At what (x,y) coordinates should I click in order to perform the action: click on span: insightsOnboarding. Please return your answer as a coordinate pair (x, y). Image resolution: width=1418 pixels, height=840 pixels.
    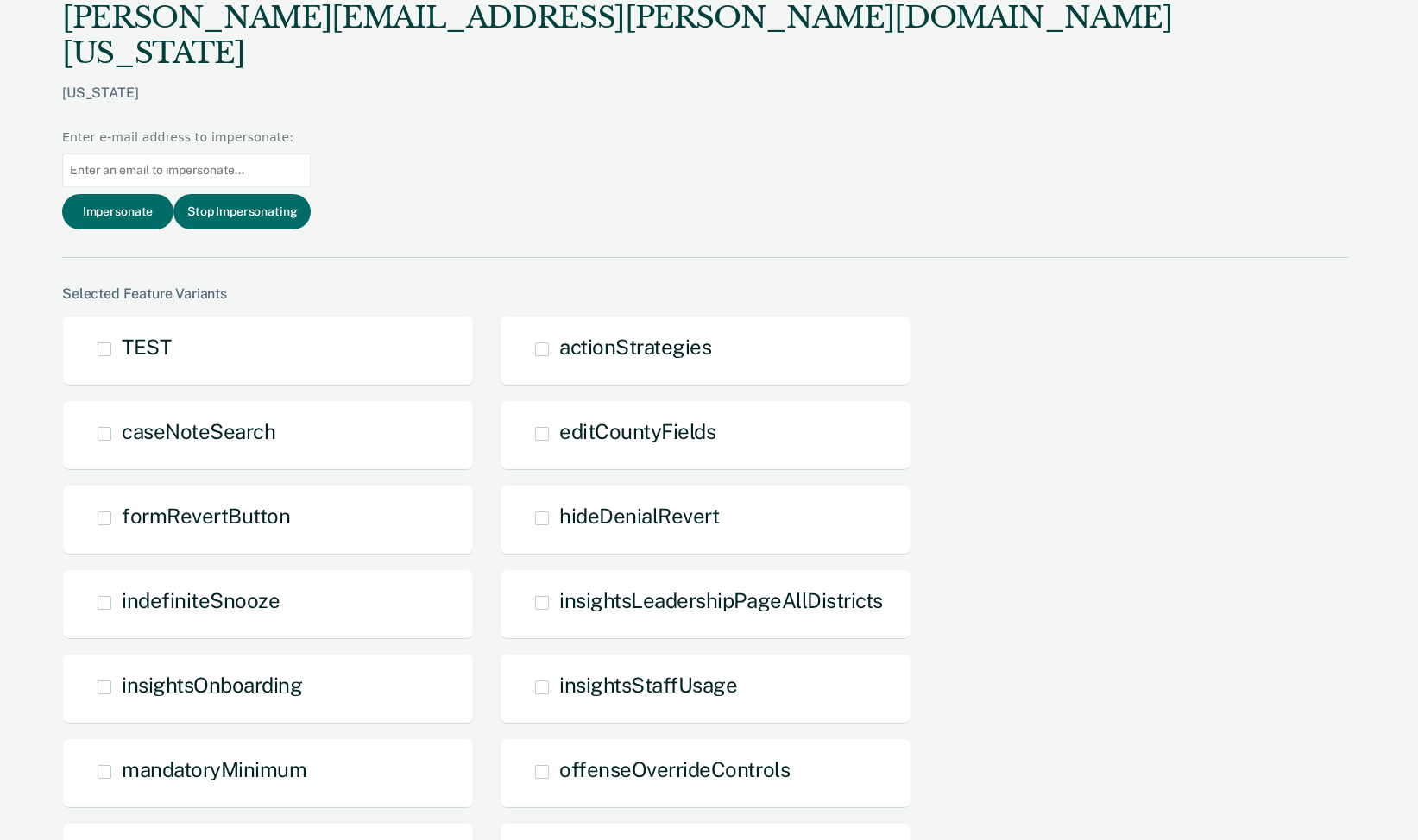
    Looking at the image, I should click on (211, 685).